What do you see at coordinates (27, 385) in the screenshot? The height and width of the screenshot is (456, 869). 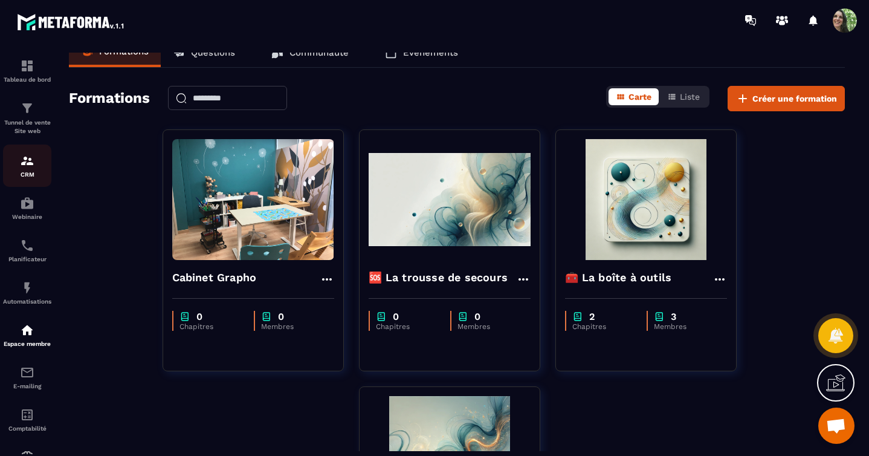 I see `p: E-mailing` at bounding box center [27, 385].